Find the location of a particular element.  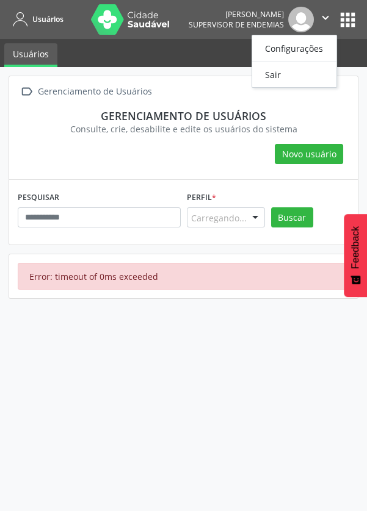

span: Novo usuário is located at coordinates (309, 154).